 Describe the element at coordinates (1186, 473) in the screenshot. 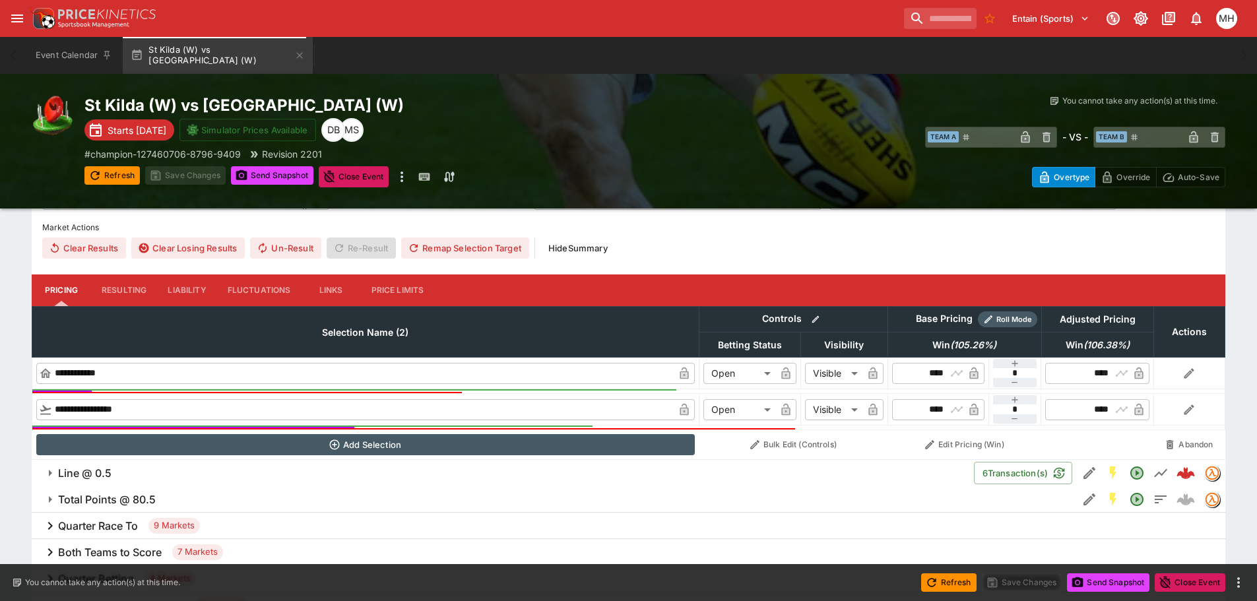

I see `a: 2ef2a08a-1bff-474a-adc2-378c02913eb6` at that location.